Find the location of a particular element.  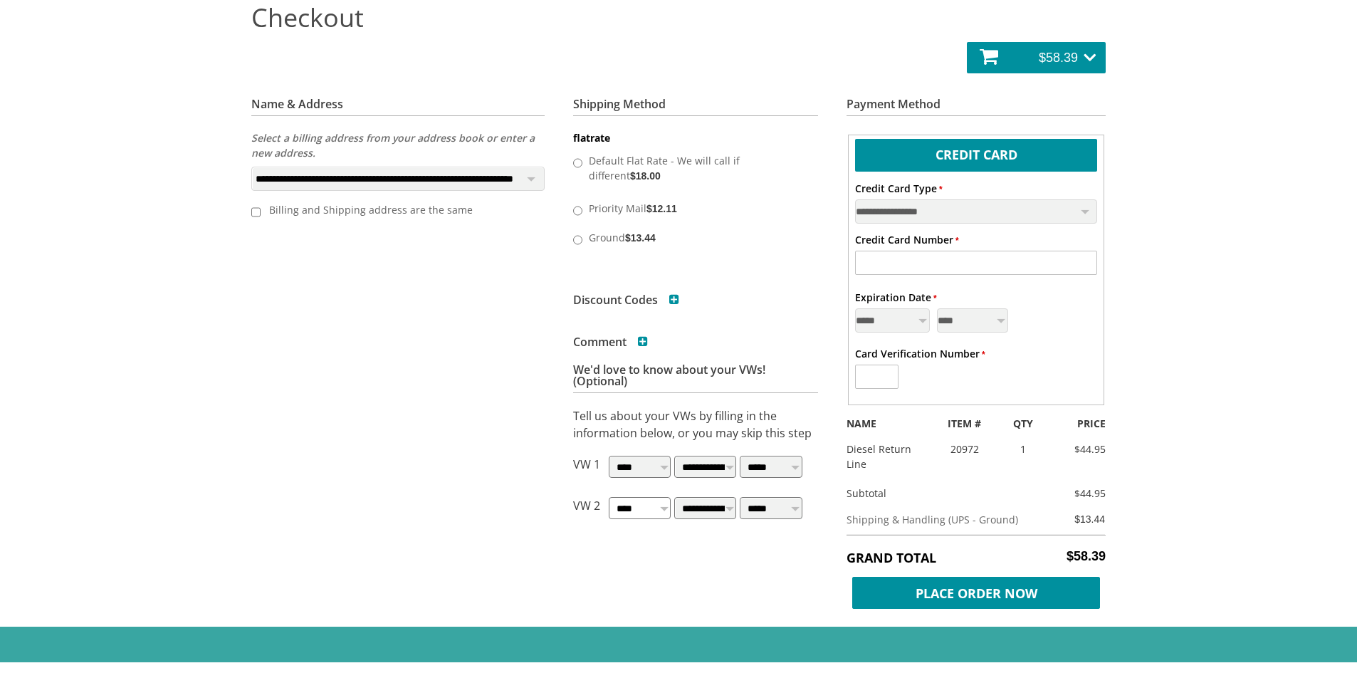

label: Credit Card Number is located at coordinates (907, 239).